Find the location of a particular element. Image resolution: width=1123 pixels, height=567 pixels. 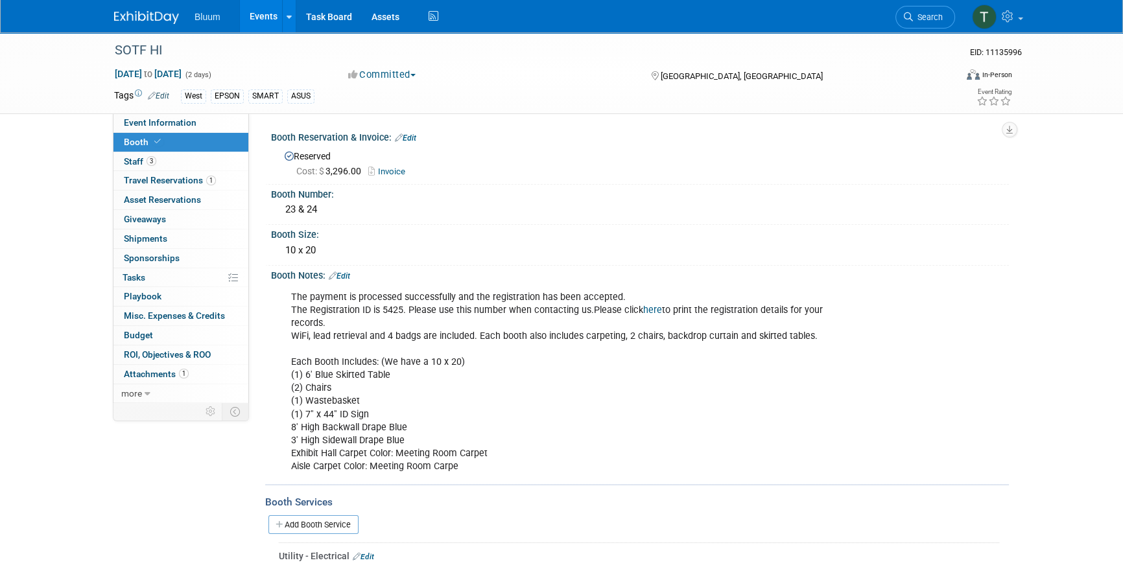

img: Format-Inperson.png is located at coordinates (973, 75).